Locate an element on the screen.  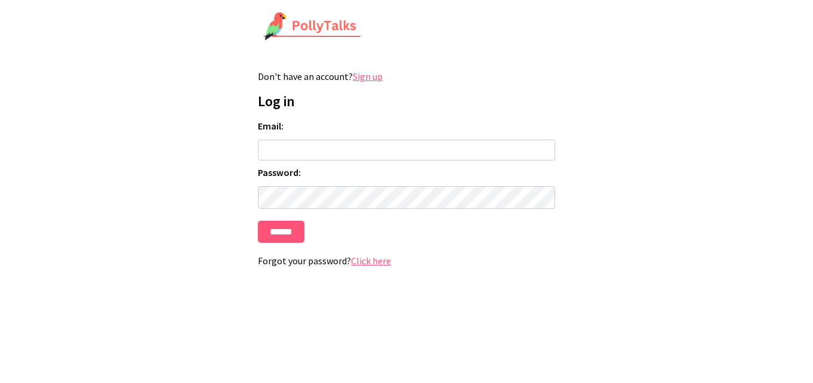
p: Don't have an account? is located at coordinates (406, 76).